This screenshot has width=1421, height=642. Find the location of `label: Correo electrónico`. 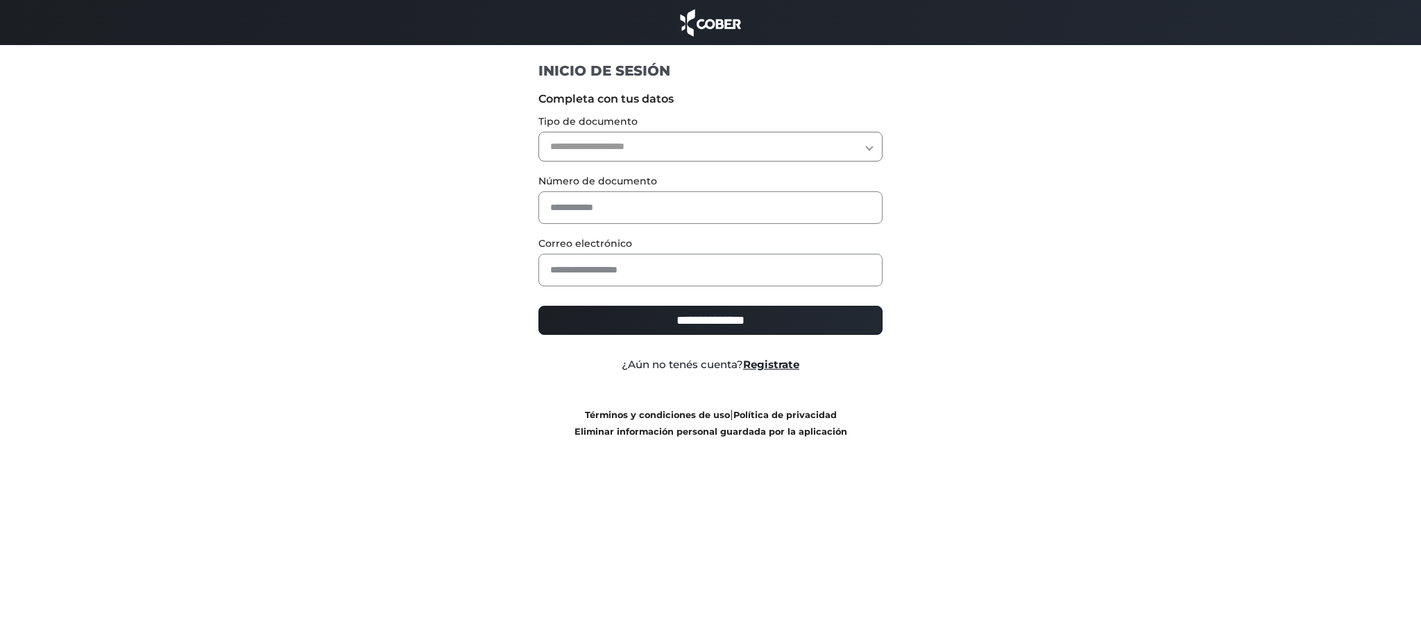

label: Correo electrónico is located at coordinates (710, 244).